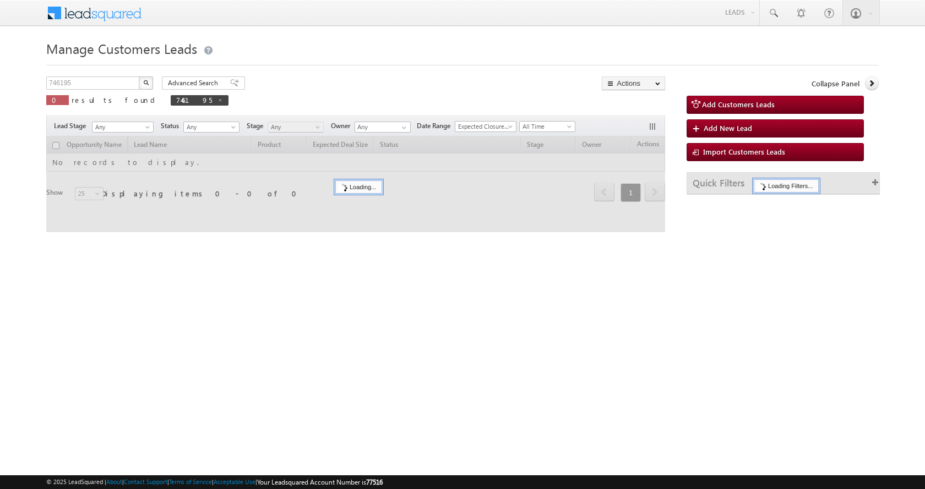 This screenshot has height=489, width=925. What do you see at coordinates (235, 482) in the screenshot?
I see `a: Acceptable Use` at bounding box center [235, 482].